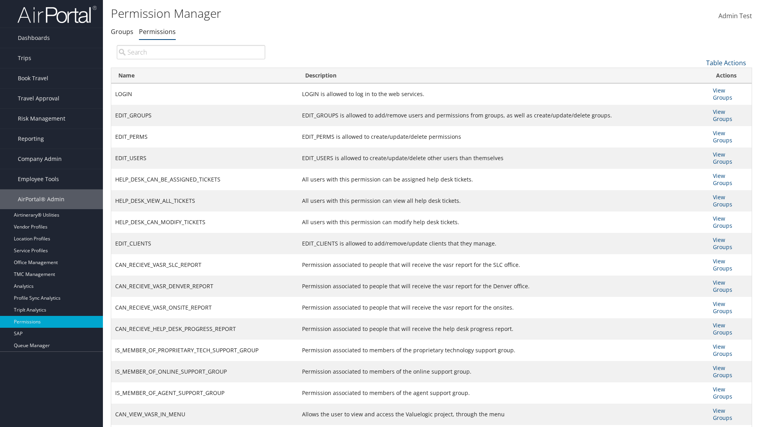  I want to click on td: CAN_RECIEVE_VASR_DENVER_REPORT, so click(205, 287).